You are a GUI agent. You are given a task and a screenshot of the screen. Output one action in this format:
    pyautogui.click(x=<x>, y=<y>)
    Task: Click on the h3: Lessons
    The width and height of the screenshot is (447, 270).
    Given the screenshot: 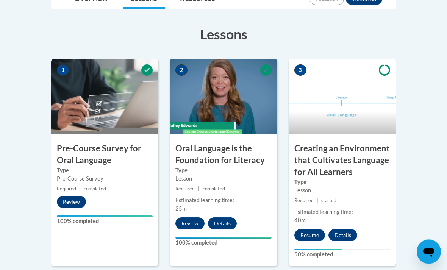 What is the action you would take?
    pyautogui.click(x=224, y=34)
    